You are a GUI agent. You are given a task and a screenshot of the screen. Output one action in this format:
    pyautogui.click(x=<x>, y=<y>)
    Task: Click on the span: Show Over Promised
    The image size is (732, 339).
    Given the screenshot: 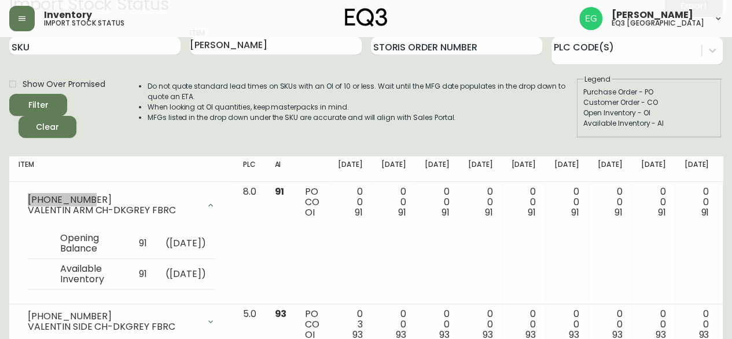 What is the action you would take?
    pyautogui.click(x=64, y=84)
    